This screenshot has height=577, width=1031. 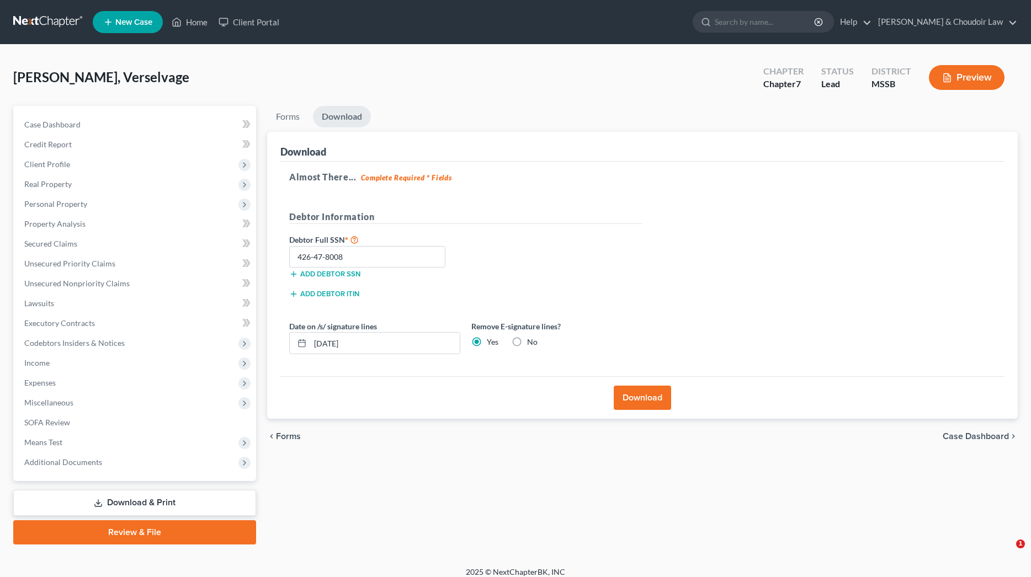 What do you see at coordinates (966, 77) in the screenshot?
I see `button: Preview` at bounding box center [966, 77].